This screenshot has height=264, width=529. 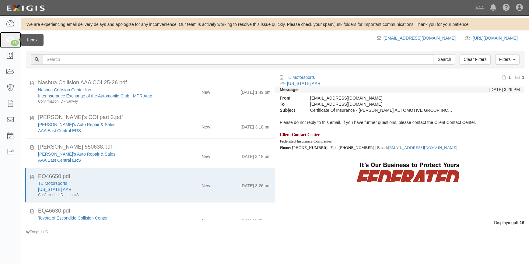 What do you see at coordinates (480, 8) in the screenshot?
I see `a: AAA` at bounding box center [480, 8].